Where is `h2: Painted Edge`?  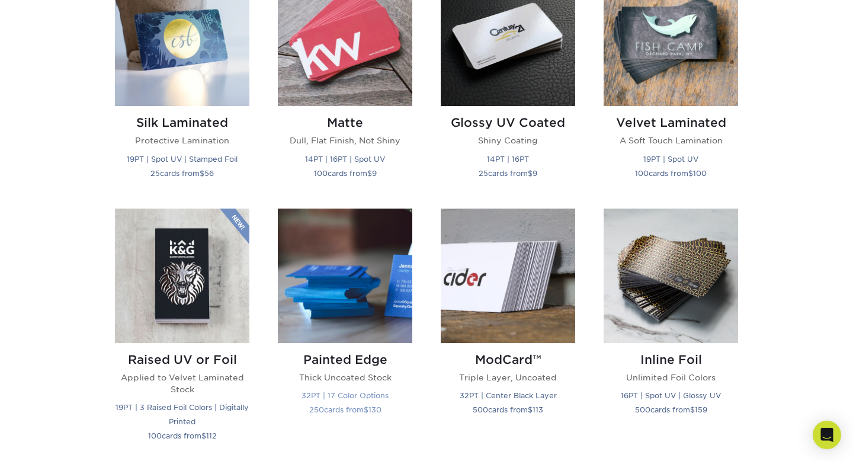
h2: Painted Edge is located at coordinates (345, 360).